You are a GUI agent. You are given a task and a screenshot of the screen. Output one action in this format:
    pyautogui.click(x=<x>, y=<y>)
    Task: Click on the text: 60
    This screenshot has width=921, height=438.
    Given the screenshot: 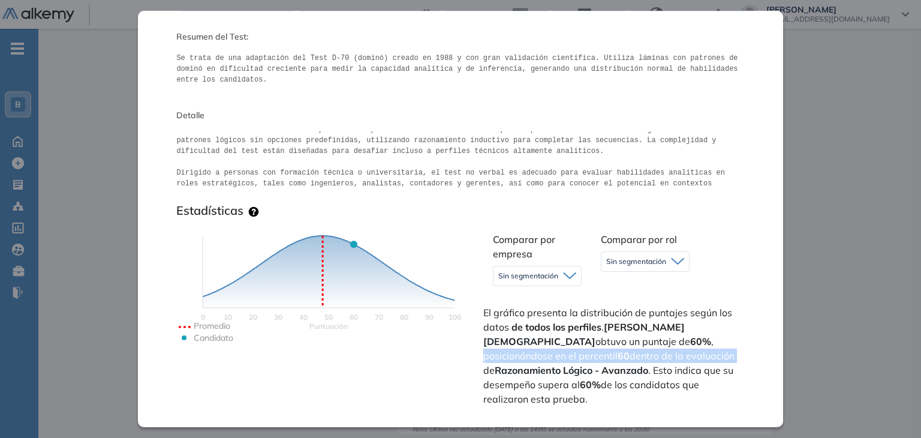 What is the action you would take?
    pyautogui.click(x=354, y=317)
    